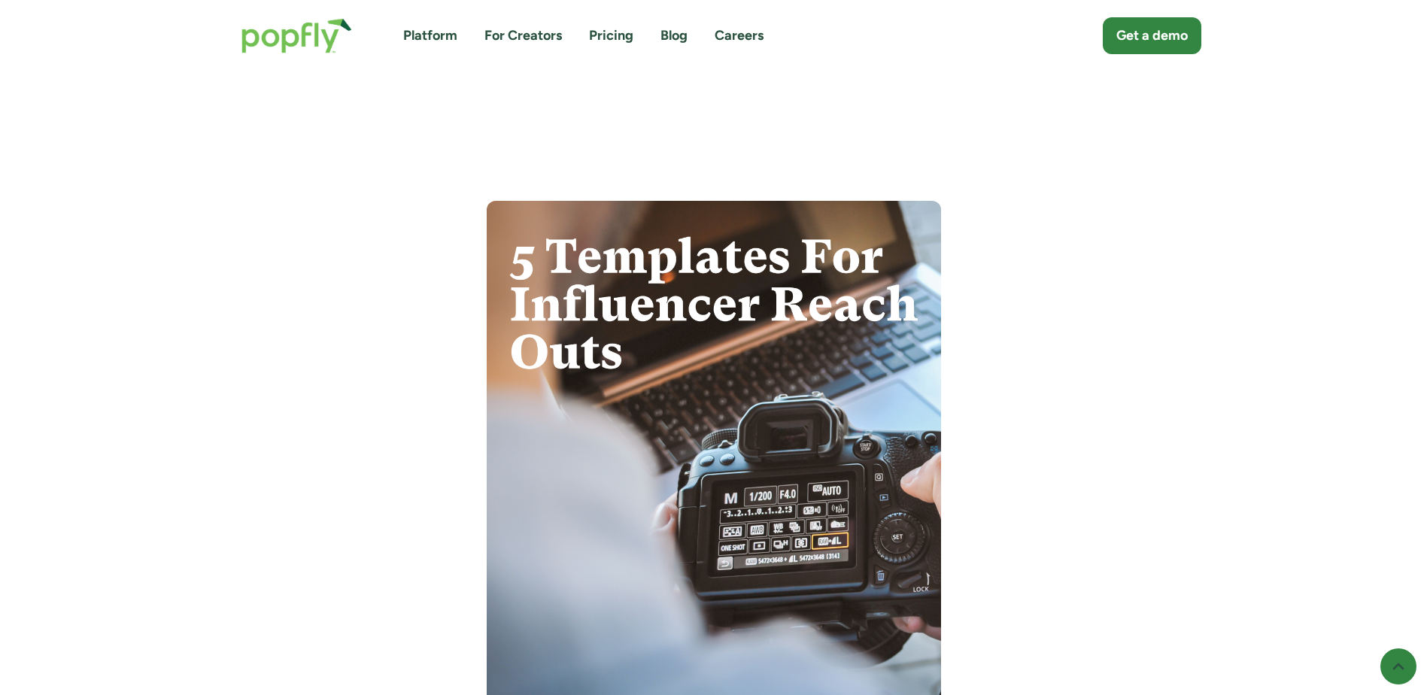 Image resolution: width=1427 pixels, height=695 pixels. Describe the element at coordinates (739, 35) in the screenshot. I see `a: Careers` at that location.